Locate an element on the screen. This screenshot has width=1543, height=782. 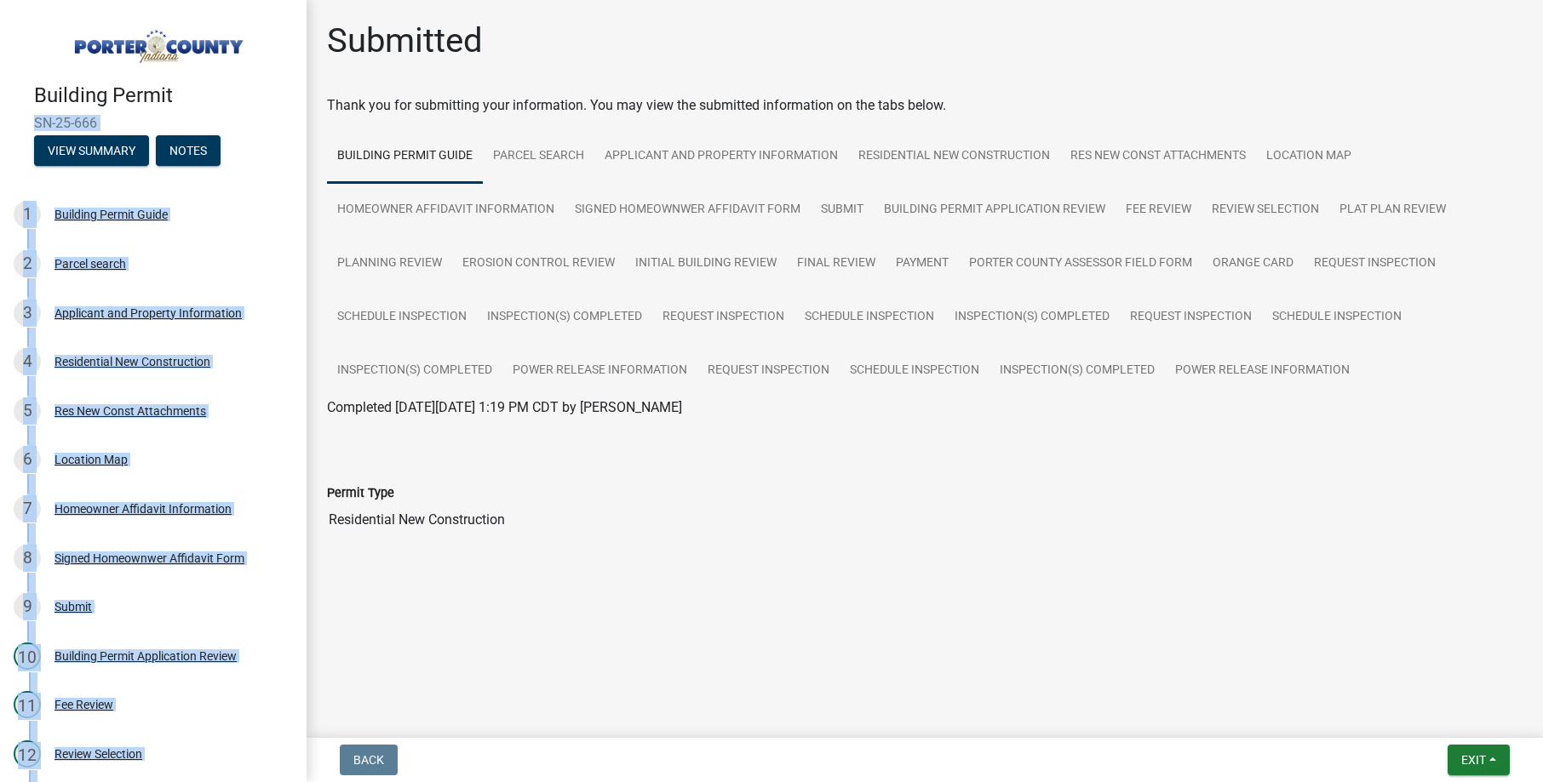
button: View Summary is located at coordinates (91, 151).